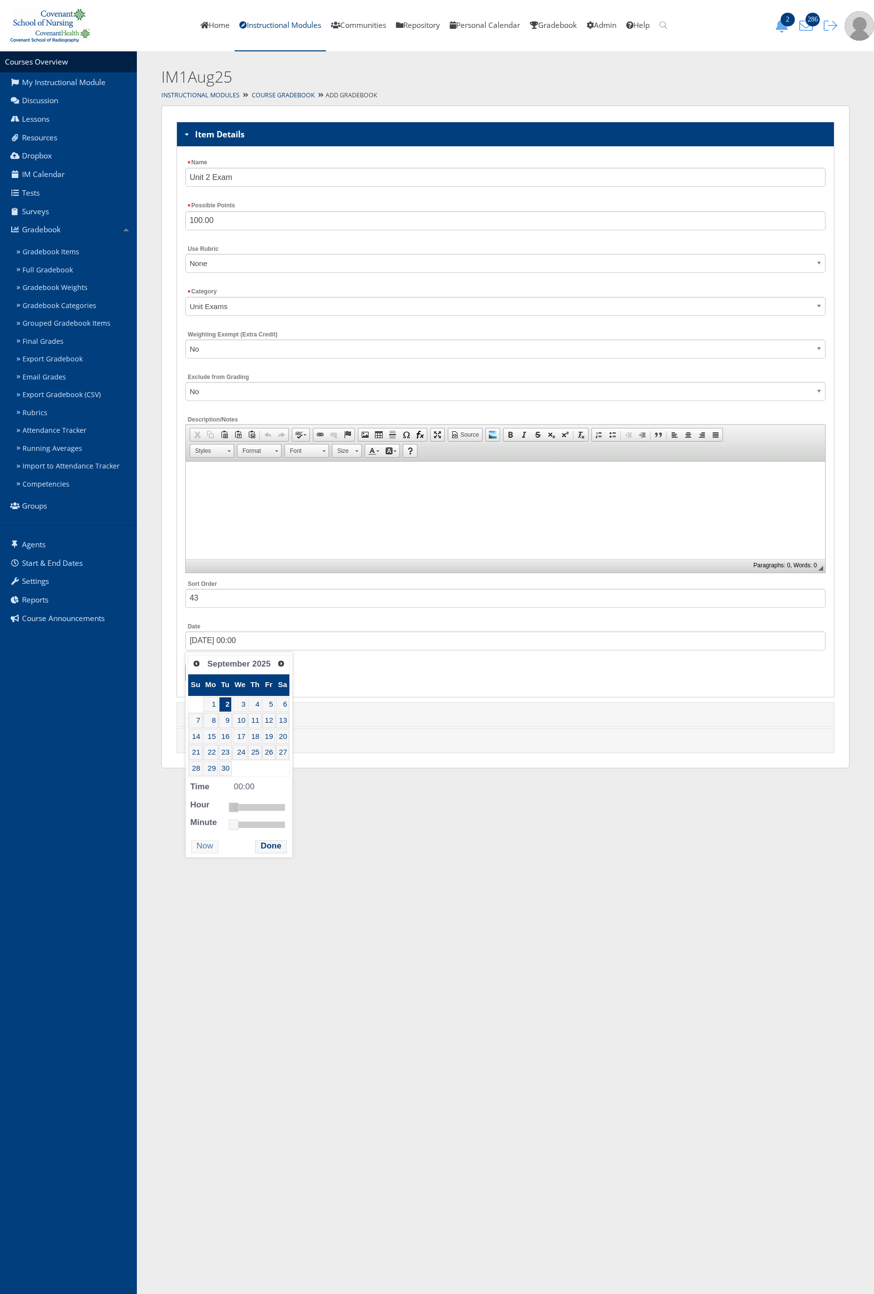 The image size is (874, 1294). Describe the element at coordinates (784, 25) in the screenshot. I see `button: 2` at that location.